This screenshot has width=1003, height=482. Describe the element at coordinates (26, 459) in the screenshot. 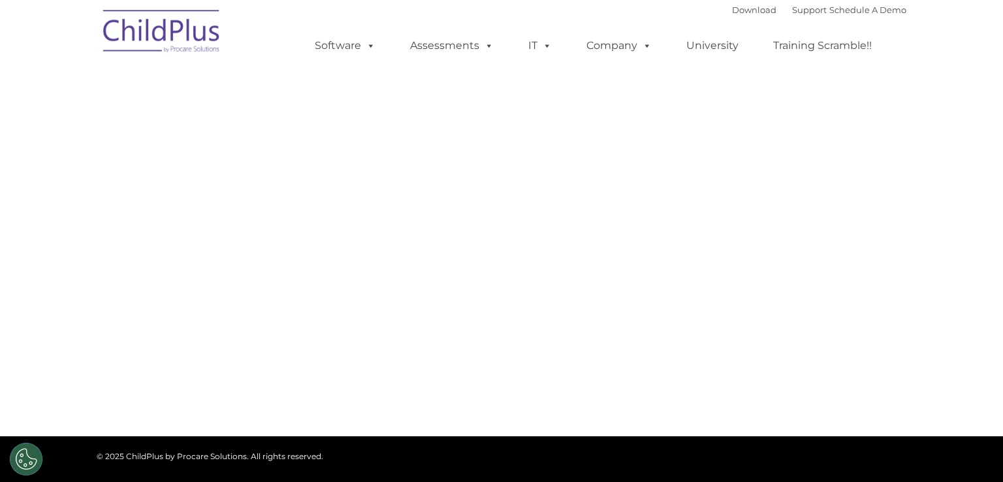

I see `button: Cookies Settings` at that location.